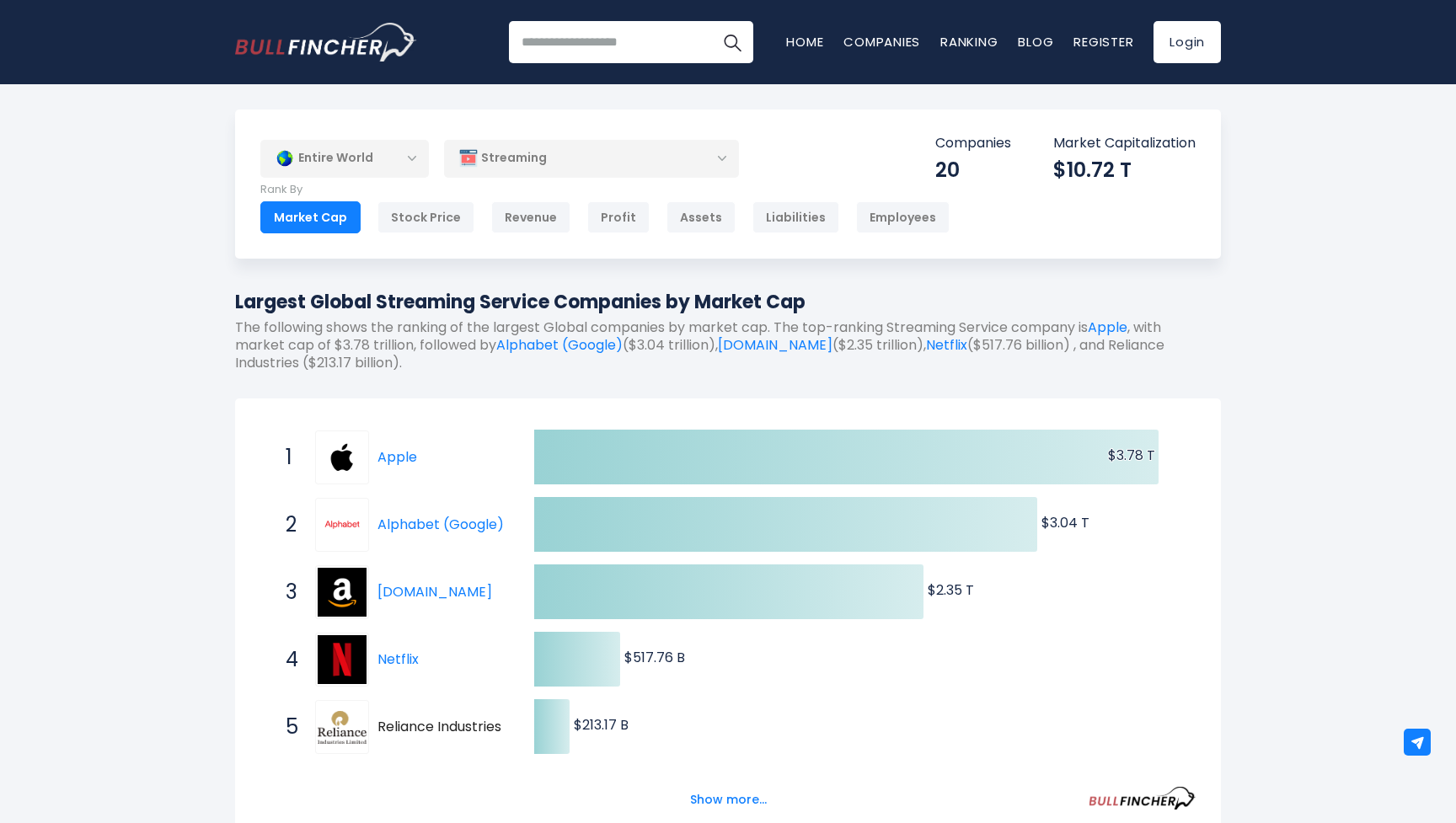 The height and width of the screenshot is (823, 1456). Describe the element at coordinates (732, 42) in the screenshot. I see `button: Search` at that location.